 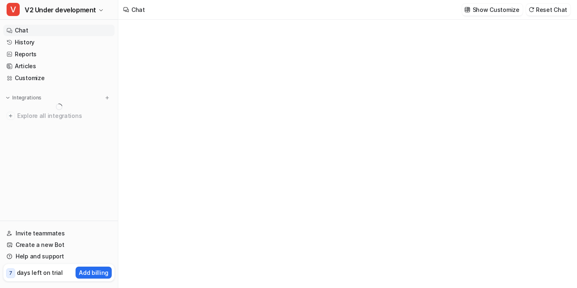 What do you see at coordinates (467, 9) in the screenshot?
I see `img: customize` at bounding box center [467, 9].